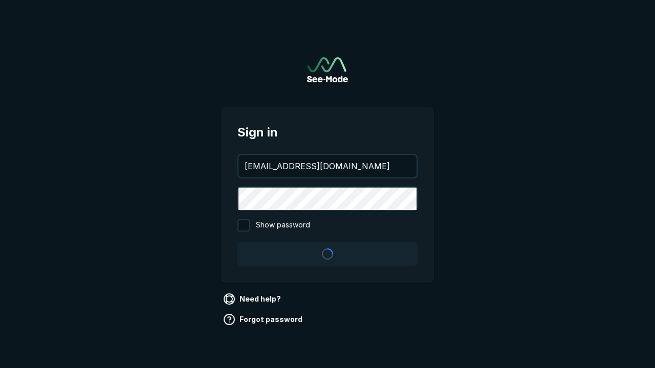 The image size is (655, 368). What do you see at coordinates (327, 132) in the screenshot?
I see `span: Sign in` at bounding box center [327, 132].